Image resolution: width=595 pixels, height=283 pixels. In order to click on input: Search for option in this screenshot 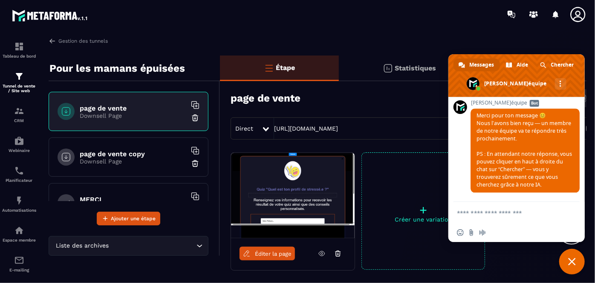, I will do `click(153, 246)`.